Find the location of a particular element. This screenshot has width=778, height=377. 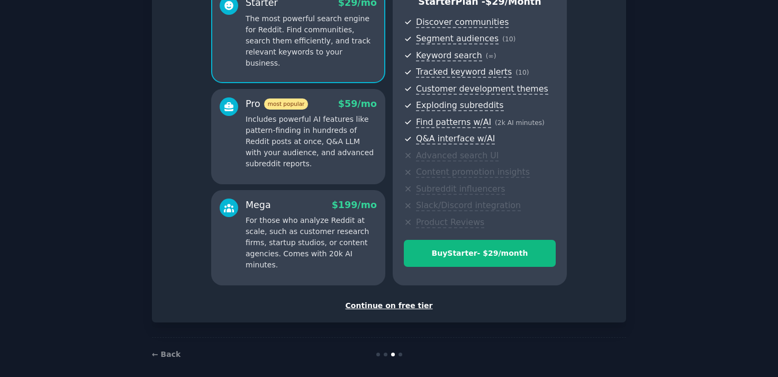

div: Buy Starter - $ 29 /month is located at coordinates (479, 253).